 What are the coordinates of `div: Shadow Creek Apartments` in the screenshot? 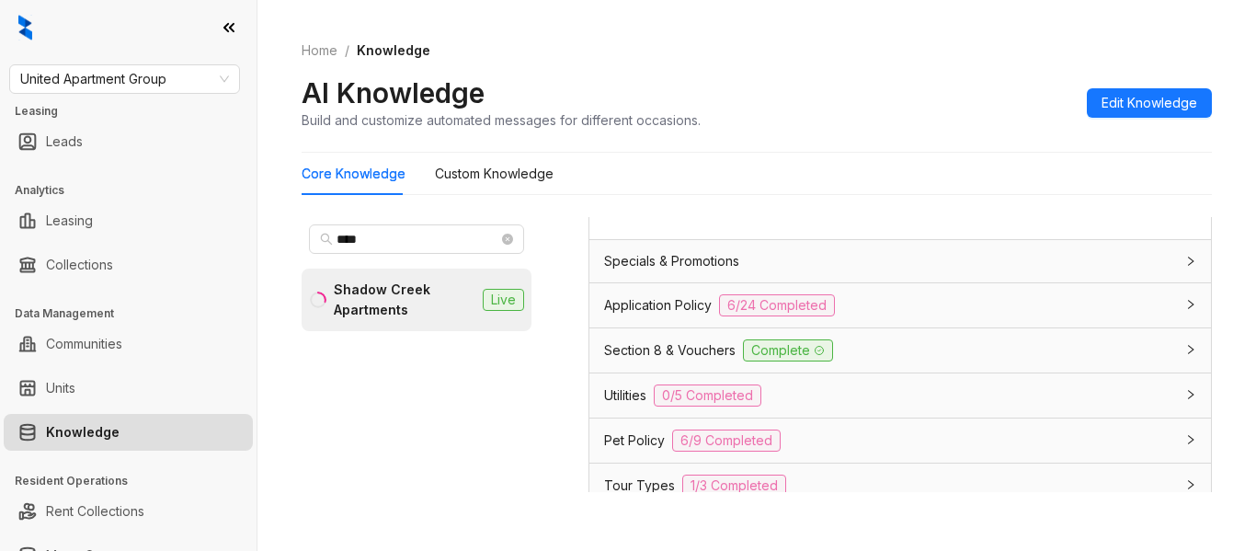 It's located at (405, 300).